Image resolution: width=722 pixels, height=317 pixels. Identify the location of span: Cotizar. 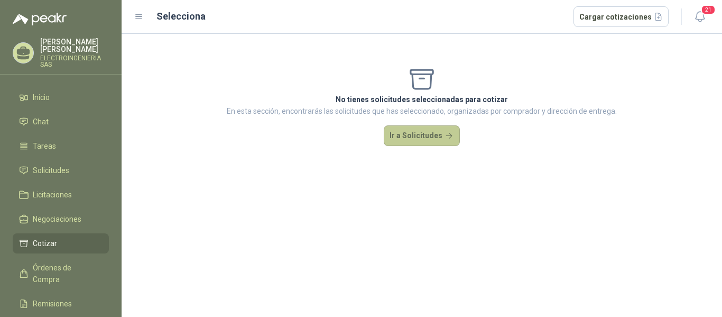
(45, 243).